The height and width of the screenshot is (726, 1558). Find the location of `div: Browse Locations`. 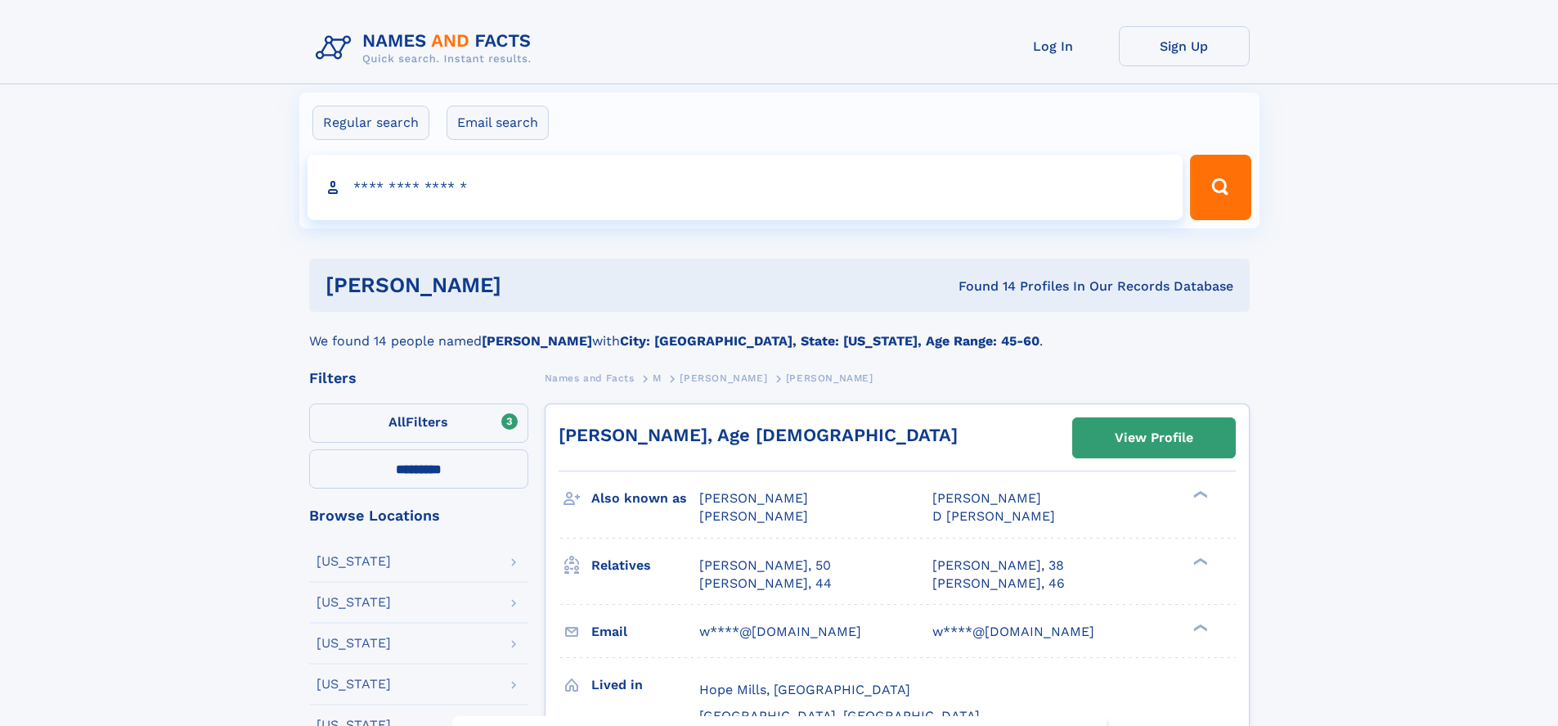

div: Browse Locations is located at coordinates (419, 515).